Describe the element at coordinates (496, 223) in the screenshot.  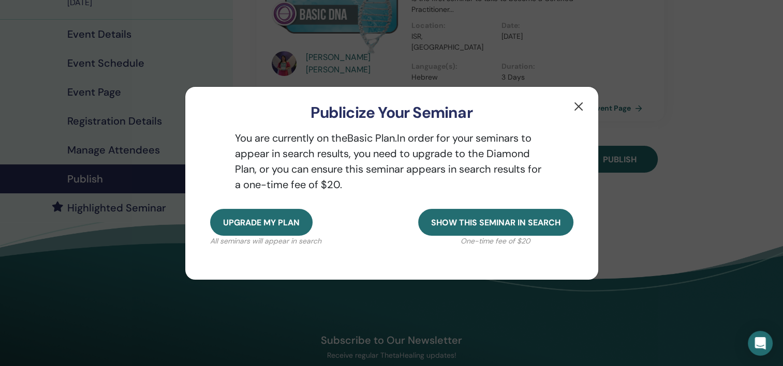
I see `button: Show this seminar in search` at that location.